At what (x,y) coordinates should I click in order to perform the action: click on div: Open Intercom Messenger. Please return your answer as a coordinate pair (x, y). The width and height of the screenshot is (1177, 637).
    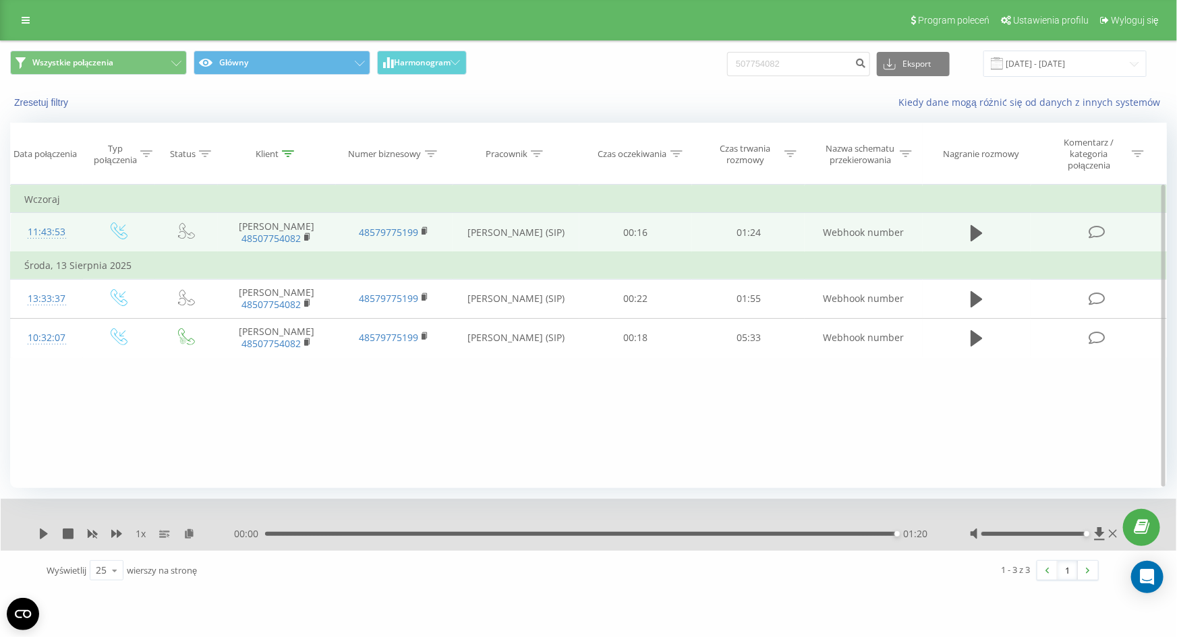
    Looking at the image, I should click on (1147, 577).